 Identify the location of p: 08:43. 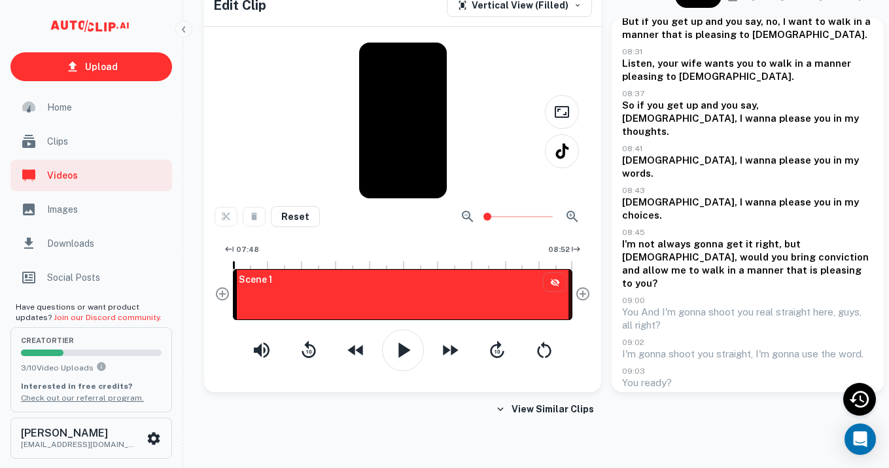
(748, 190).